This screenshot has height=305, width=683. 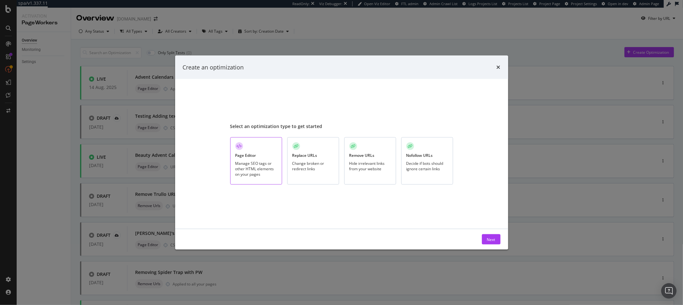 I want to click on div: Nofollow URLs, so click(x=419, y=155).